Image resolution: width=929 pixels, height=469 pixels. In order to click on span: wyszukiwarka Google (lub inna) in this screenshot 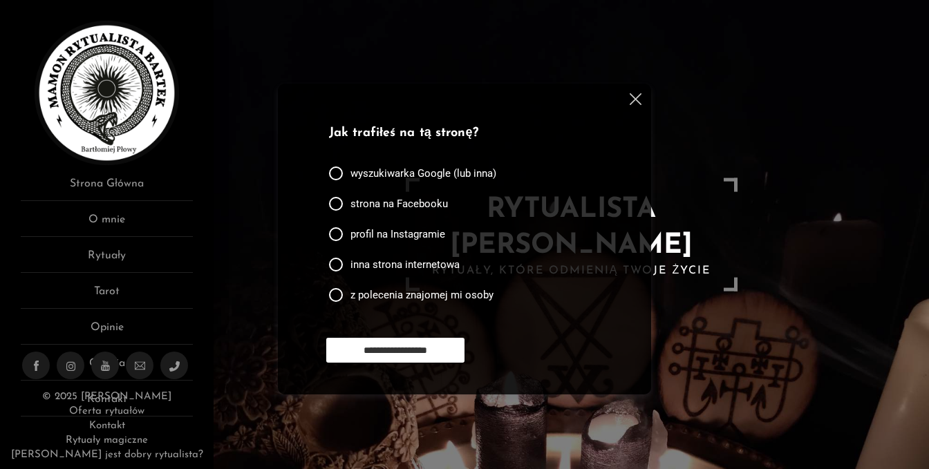, I will do `click(423, 173)`.